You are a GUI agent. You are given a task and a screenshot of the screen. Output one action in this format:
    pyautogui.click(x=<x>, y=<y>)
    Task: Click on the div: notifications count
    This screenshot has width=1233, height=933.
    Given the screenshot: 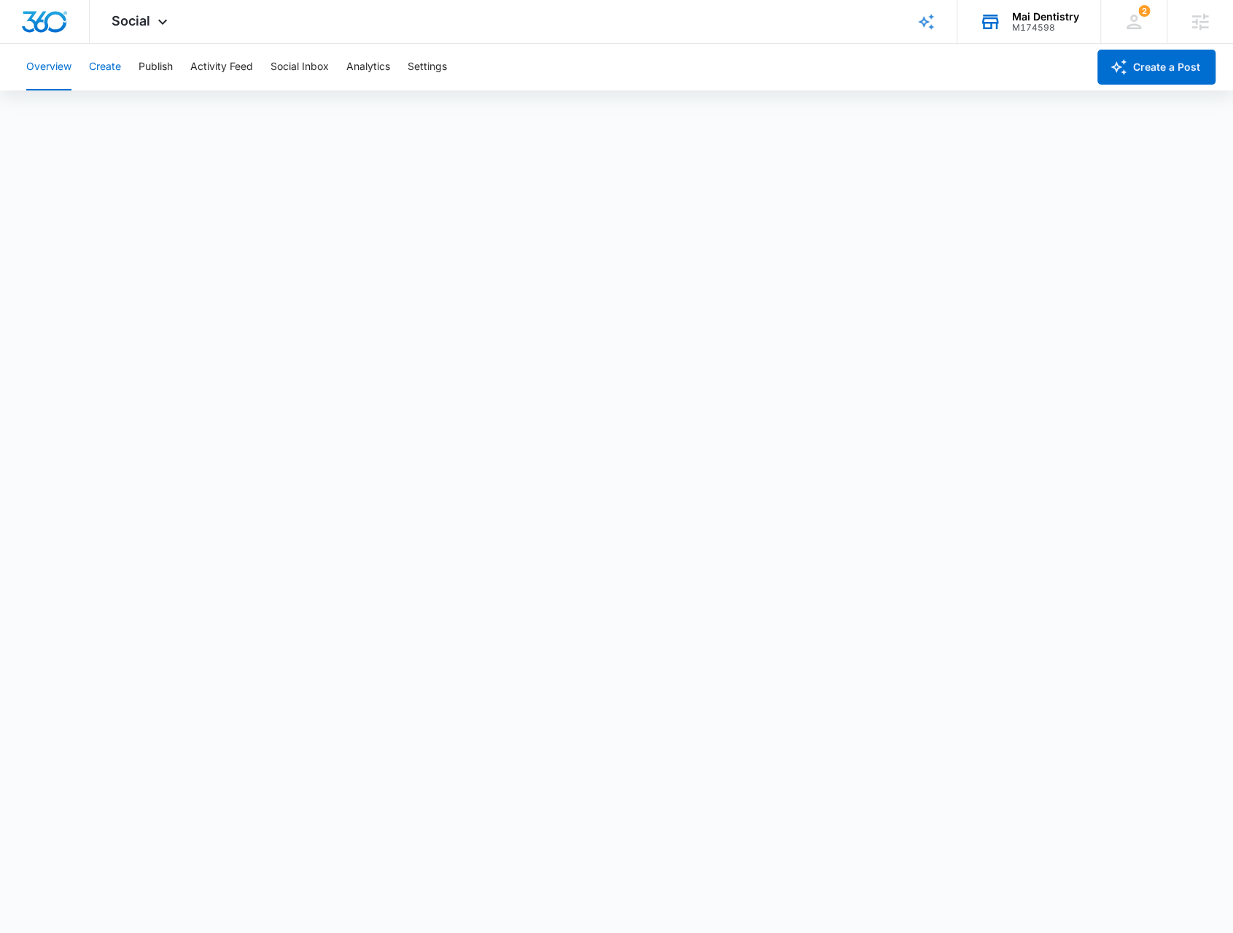 What is the action you would take?
    pyautogui.click(x=1144, y=11)
    